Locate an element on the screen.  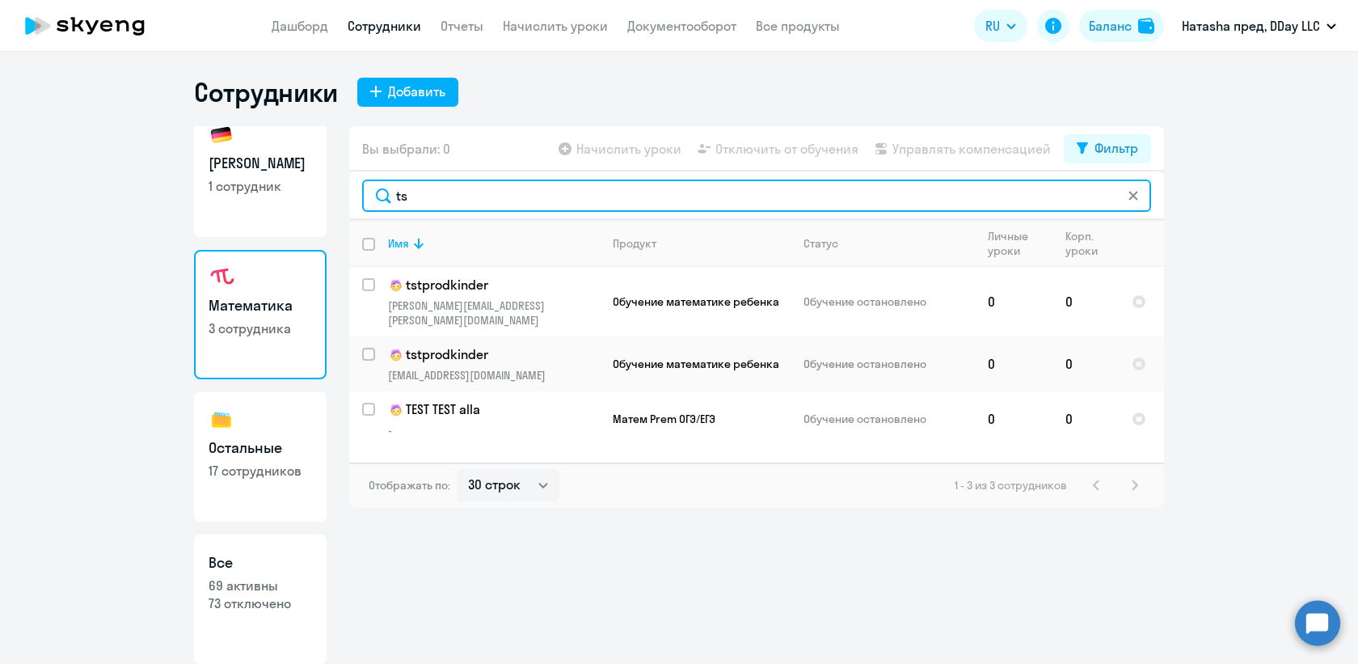
p: 73 отключено is located at coordinates (260, 603).